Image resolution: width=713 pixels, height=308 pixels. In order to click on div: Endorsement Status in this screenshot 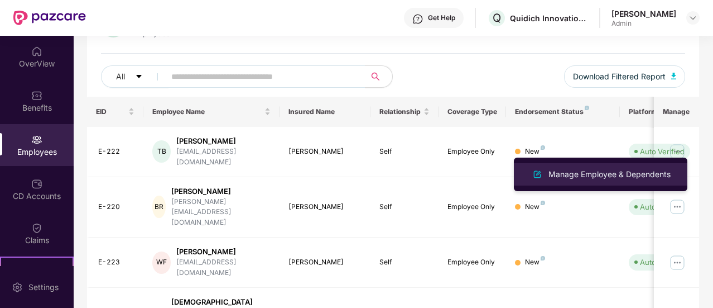, I will do `click(563, 112)`.